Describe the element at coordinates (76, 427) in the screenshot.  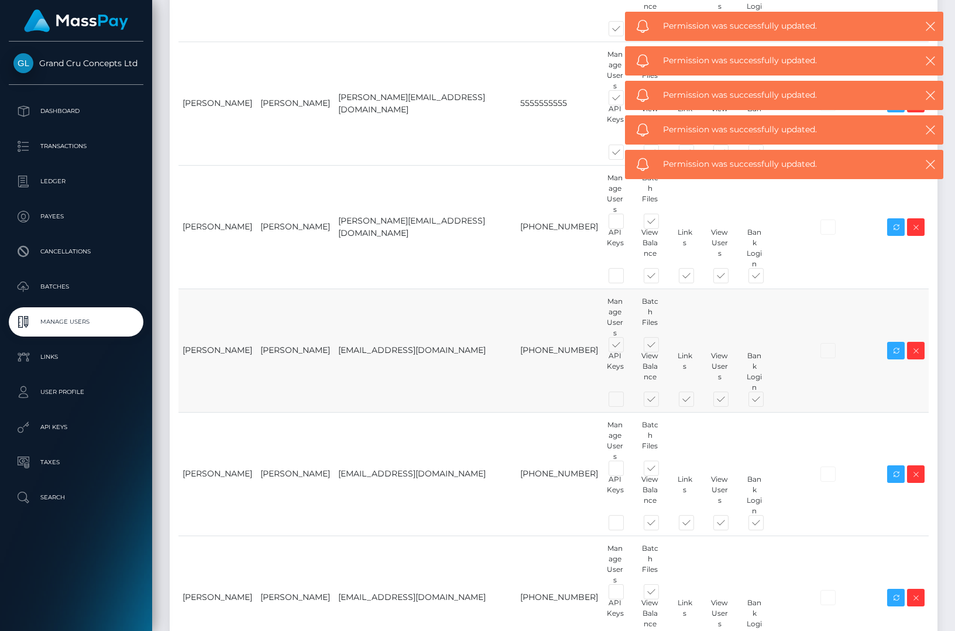
I see `p: API Keys` at that location.